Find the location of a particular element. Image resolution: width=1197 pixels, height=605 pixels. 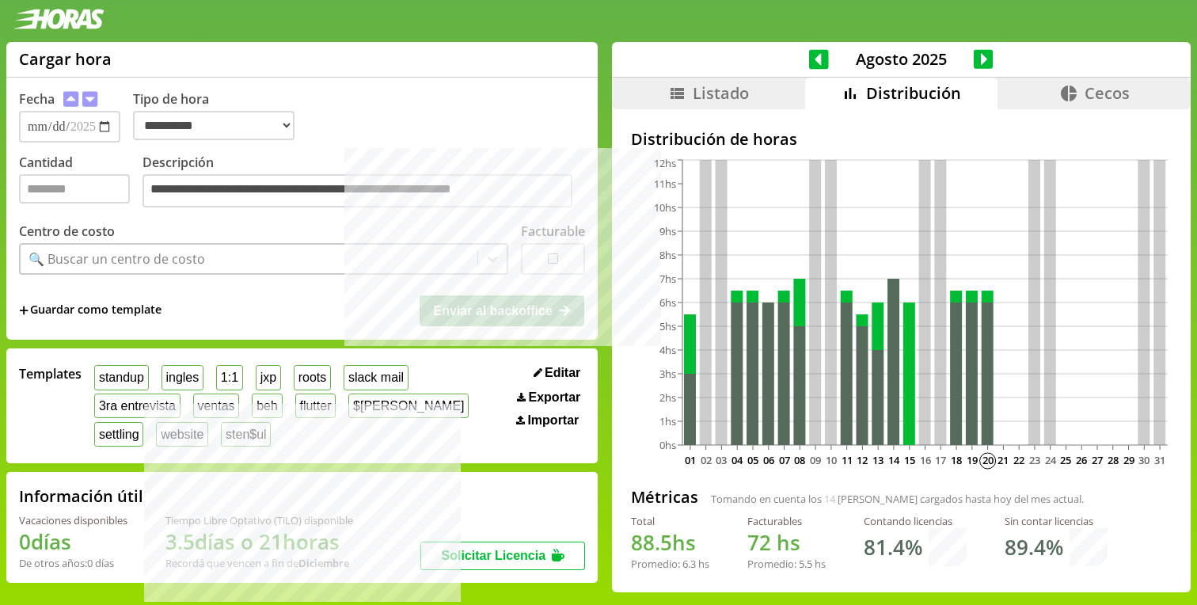

tspan: 5hs is located at coordinates (667, 326).